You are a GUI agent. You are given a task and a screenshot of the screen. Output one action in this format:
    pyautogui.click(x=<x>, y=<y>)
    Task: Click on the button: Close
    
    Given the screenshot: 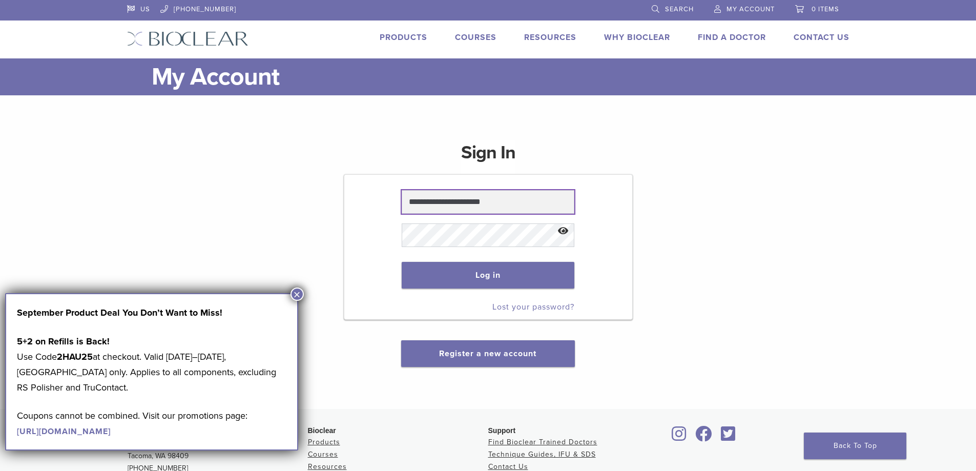 What is the action you would take?
    pyautogui.click(x=297, y=294)
    